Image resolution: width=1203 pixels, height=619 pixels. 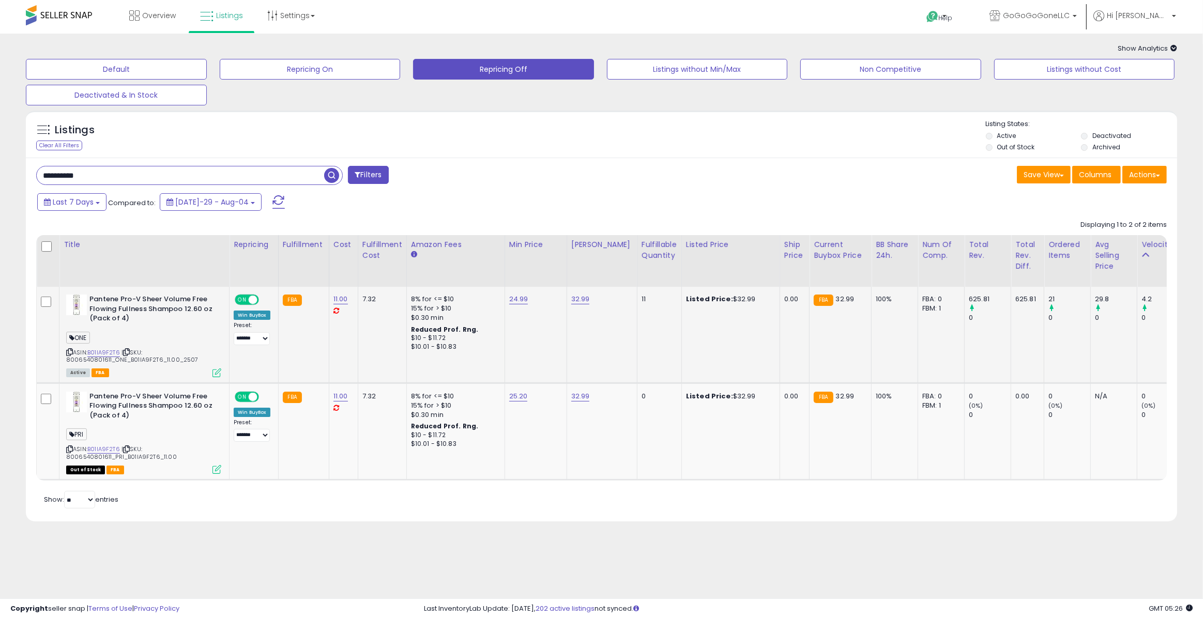 What do you see at coordinates (132, 356) in the screenshot?
I see `span: | SKU: 8006540801611_ONE_B01IA9F2T6_11.00_2507` at bounding box center [132, 356].